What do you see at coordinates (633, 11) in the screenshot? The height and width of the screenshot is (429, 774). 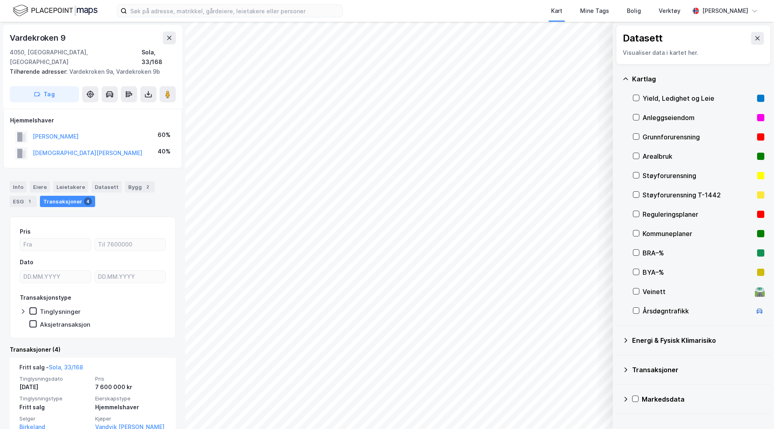 I see `div: Bolig` at bounding box center [633, 11].